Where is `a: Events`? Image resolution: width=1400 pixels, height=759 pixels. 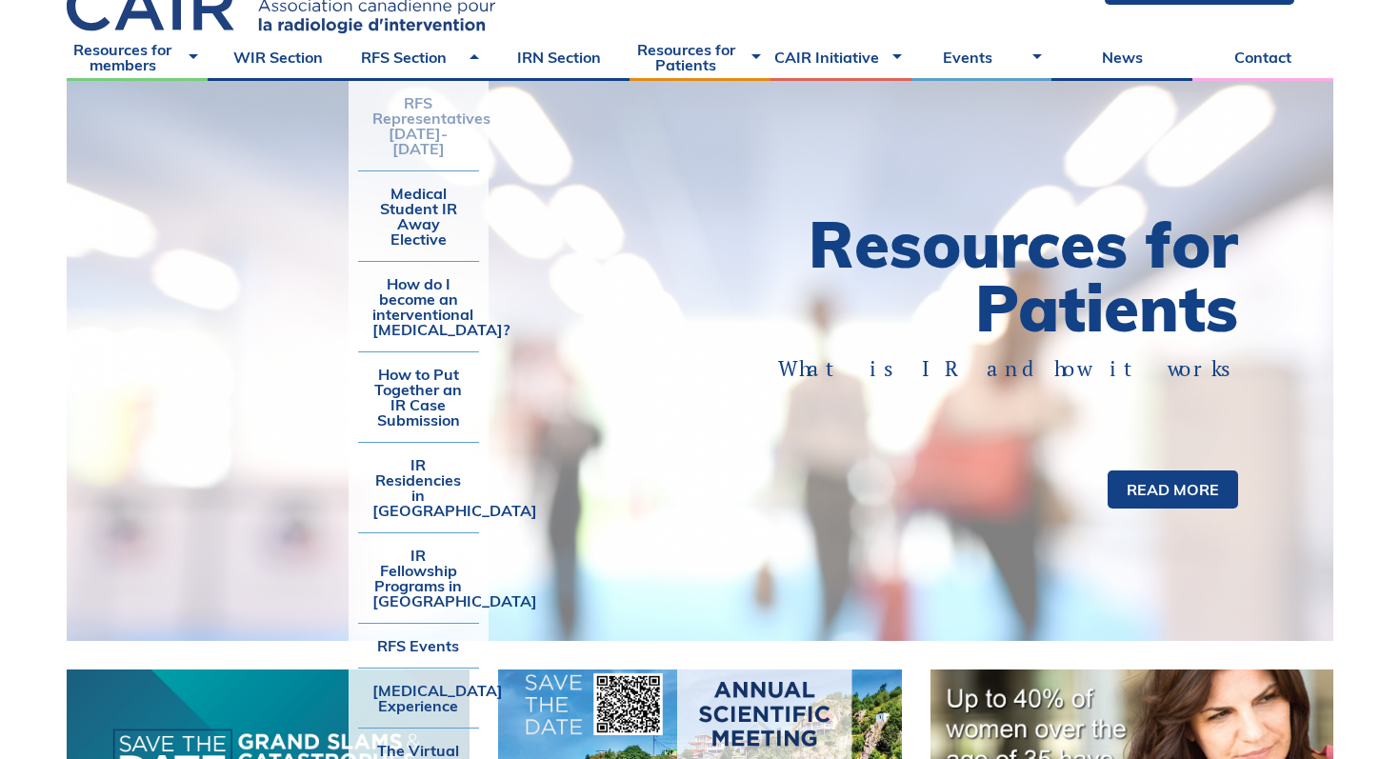
a: Events is located at coordinates (982, 57).